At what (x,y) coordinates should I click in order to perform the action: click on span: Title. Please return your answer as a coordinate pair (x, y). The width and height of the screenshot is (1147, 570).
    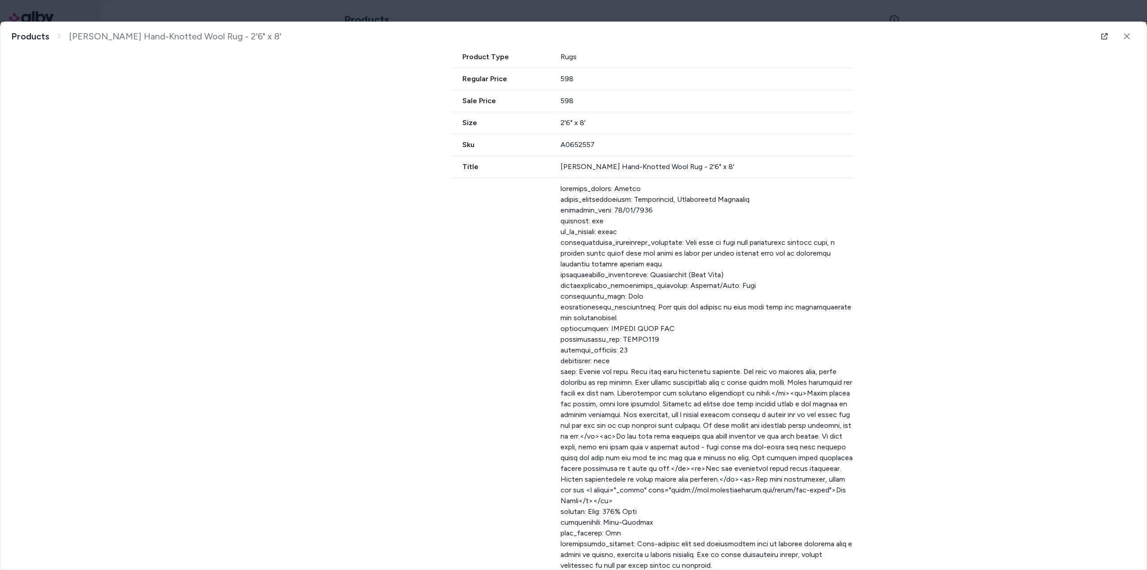
    Looking at the image, I should click on (501, 167).